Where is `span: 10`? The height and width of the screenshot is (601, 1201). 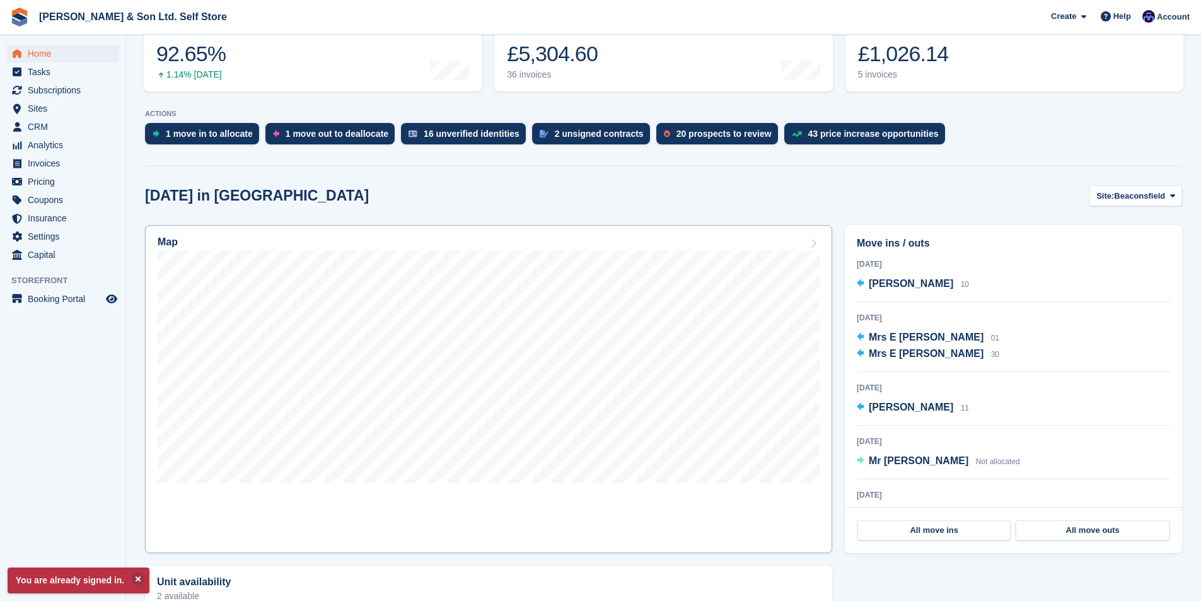 span: 10 is located at coordinates (965, 284).